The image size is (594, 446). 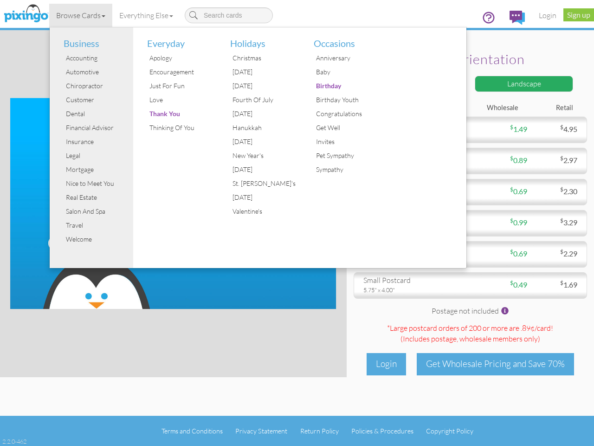 What do you see at coordinates (261, 39) in the screenshot?
I see `li: Holidays` at bounding box center [261, 39].